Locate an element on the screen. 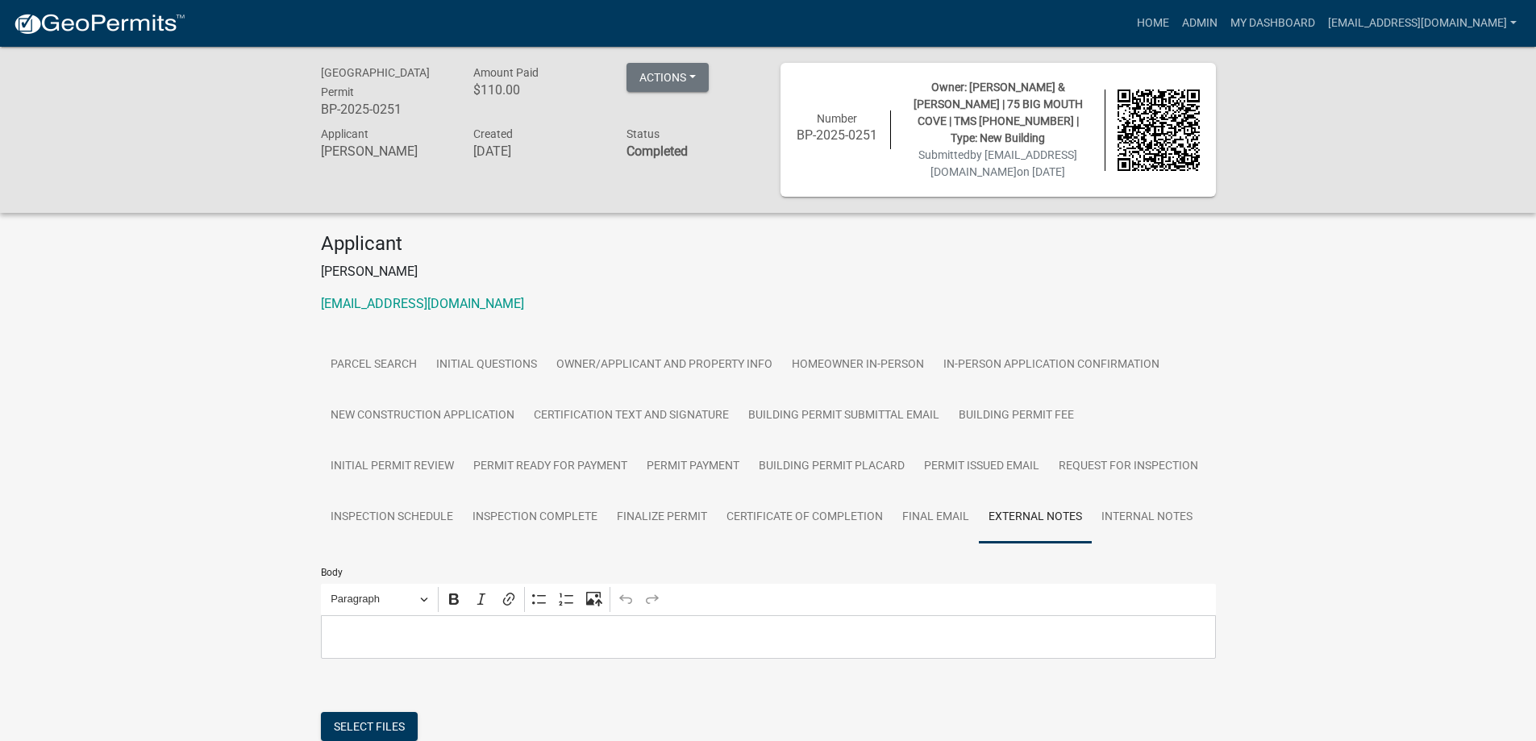  a: Building Permit Placard is located at coordinates (831, 467).